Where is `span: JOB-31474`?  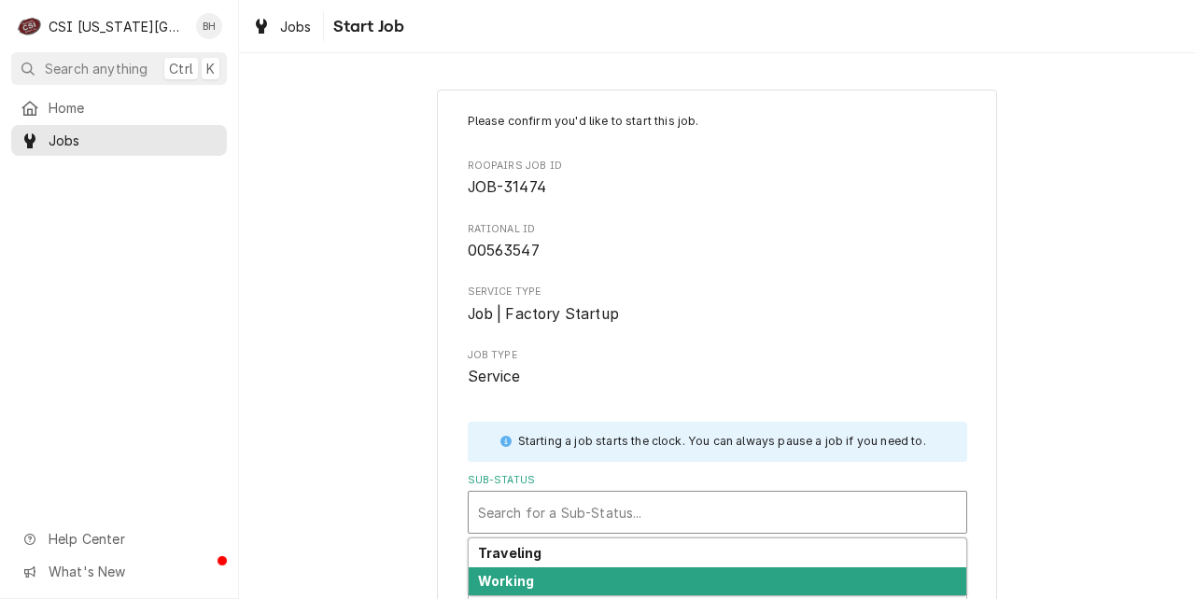
span: JOB-31474 is located at coordinates (507, 187).